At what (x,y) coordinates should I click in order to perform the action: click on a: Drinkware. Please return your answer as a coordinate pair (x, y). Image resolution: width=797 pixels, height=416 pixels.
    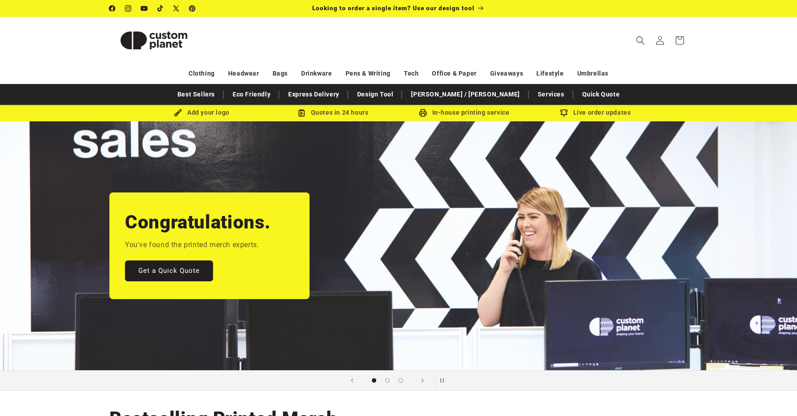
    Looking at the image, I should click on (316, 73).